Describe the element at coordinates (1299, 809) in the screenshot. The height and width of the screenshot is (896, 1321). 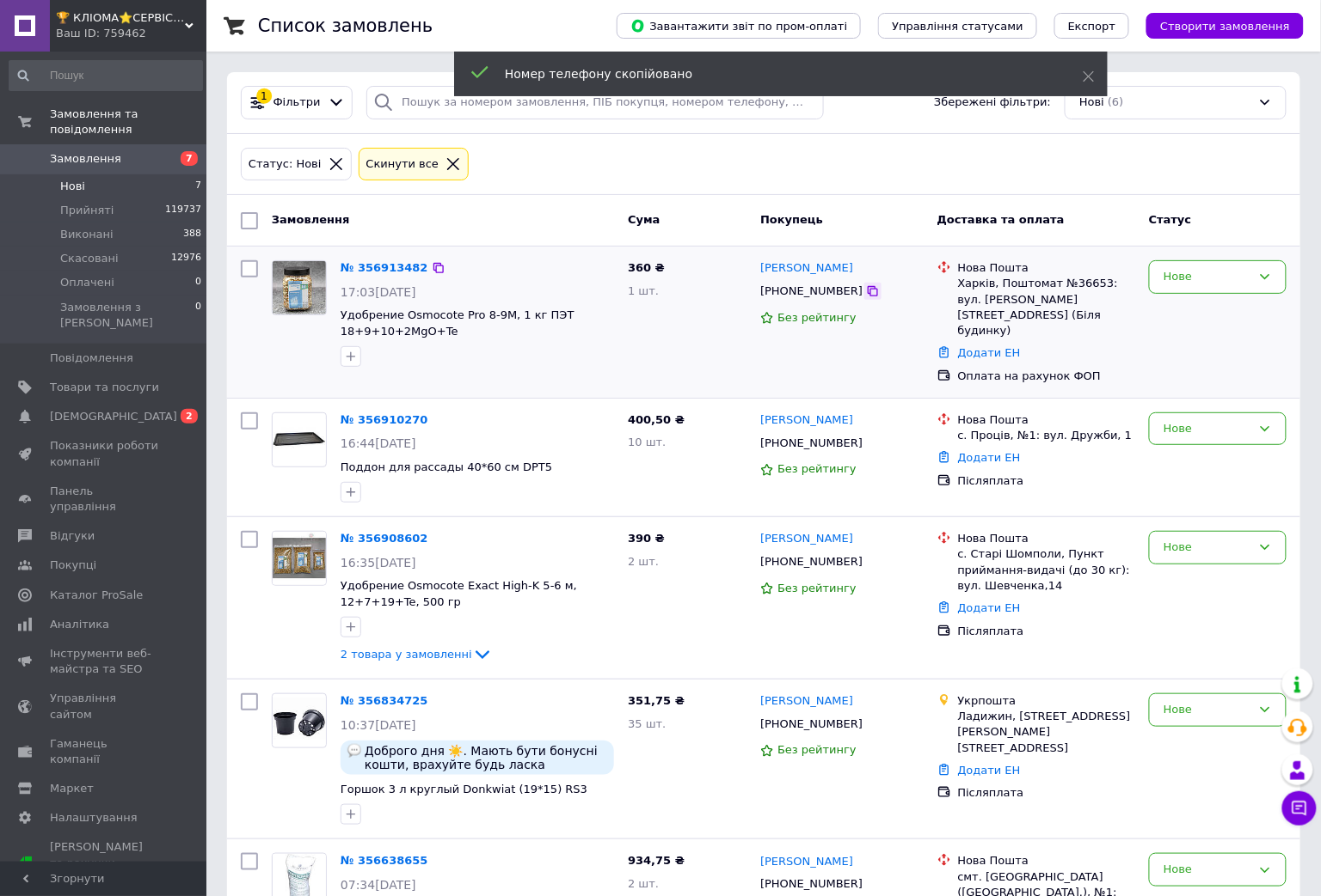
I see `button: Чат з покупцем` at that location.